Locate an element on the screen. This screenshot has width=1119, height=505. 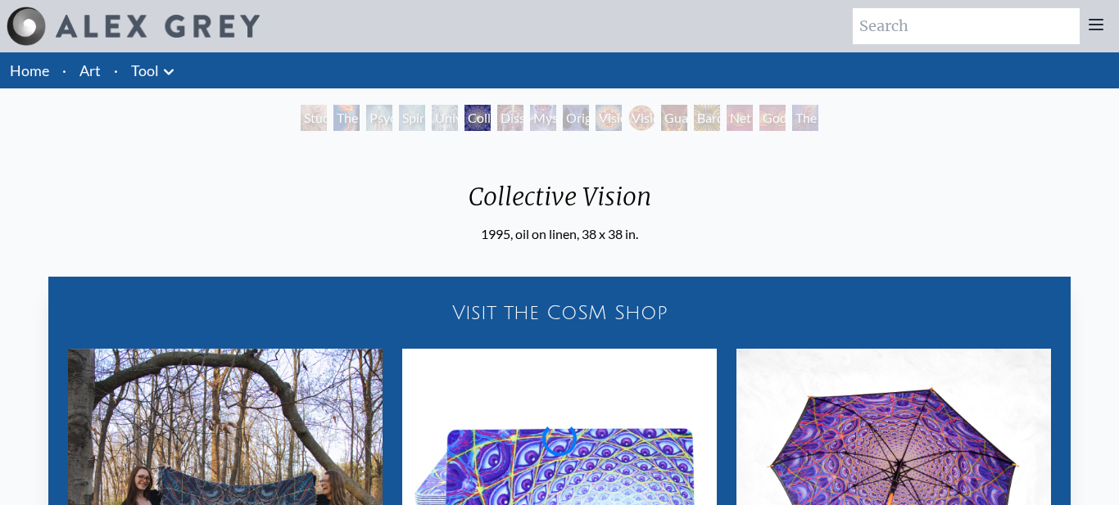
div: Universal Mind Lattice is located at coordinates (445, 118).